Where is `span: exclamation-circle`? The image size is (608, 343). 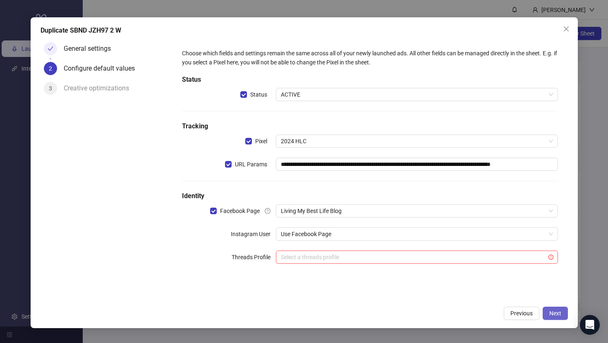
span: exclamation-circle is located at coordinates (551, 258).